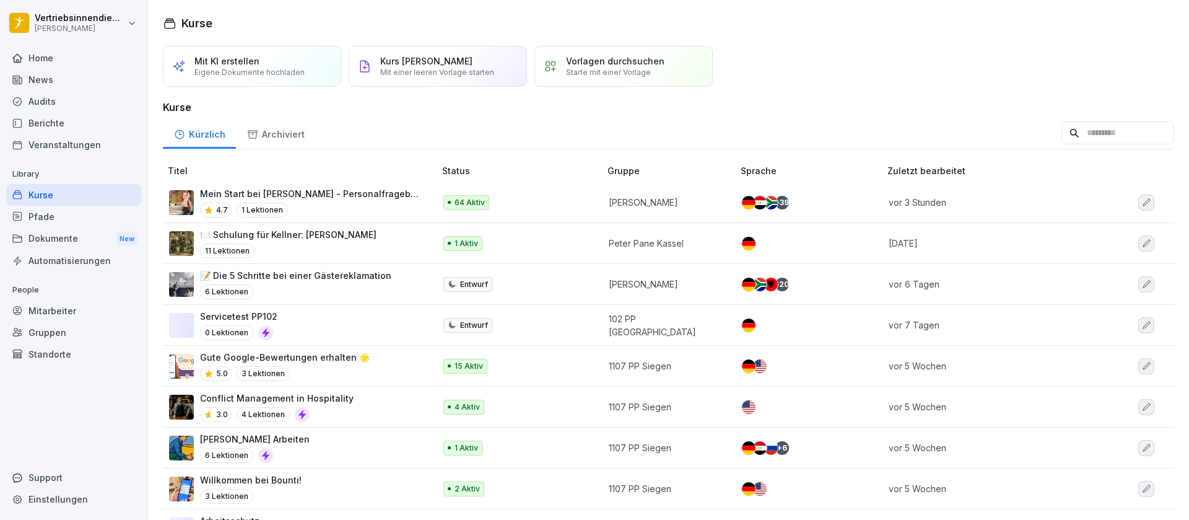 Image resolution: width=1189 pixels, height=520 pixels. What do you see at coordinates (74, 123) in the screenshot?
I see `a: Berichte` at bounding box center [74, 123].